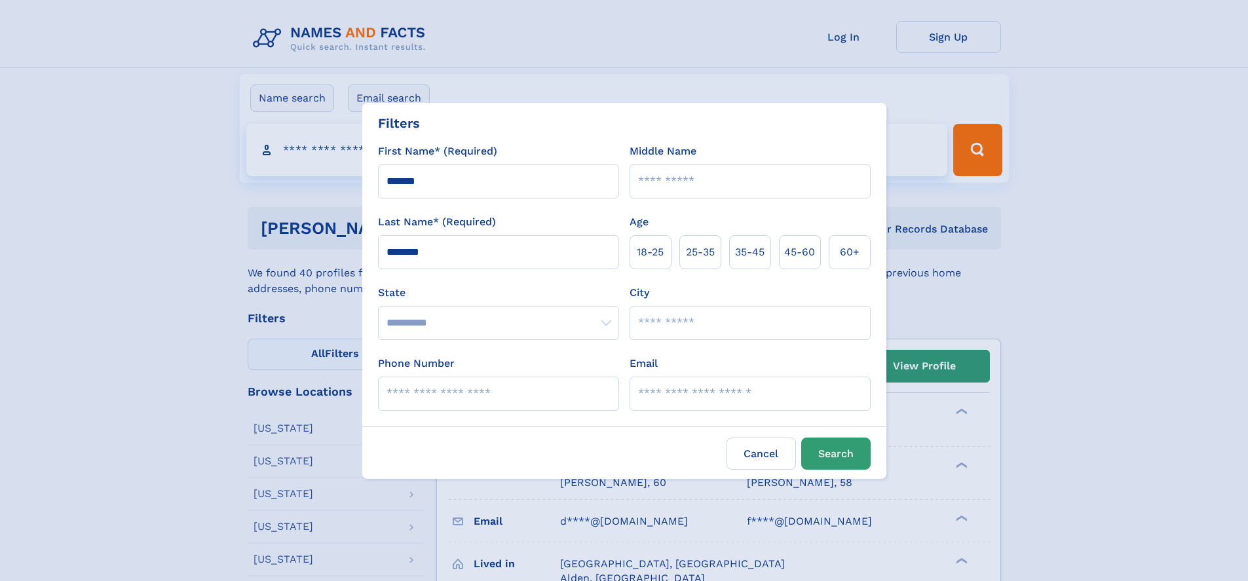 The image size is (1248, 581). Describe the element at coordinates (639, 222) in the screenshot. I see `label: Age` at that location.